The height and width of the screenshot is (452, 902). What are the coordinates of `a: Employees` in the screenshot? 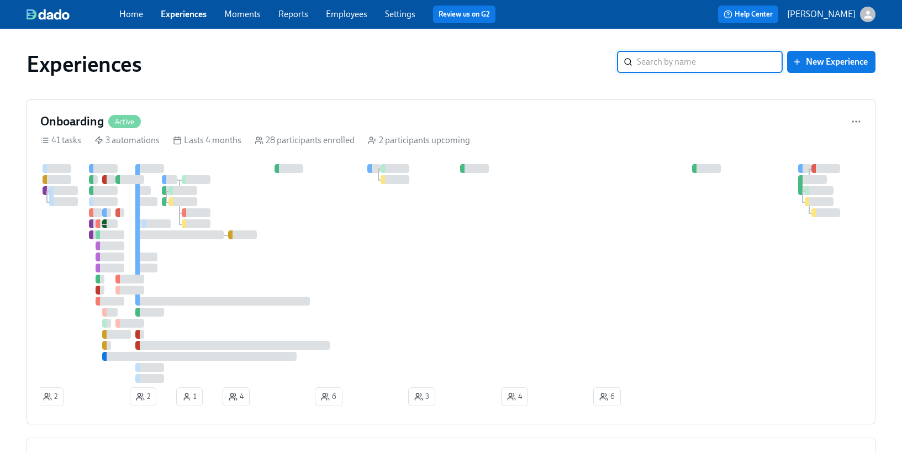 It's located at (346, 14).